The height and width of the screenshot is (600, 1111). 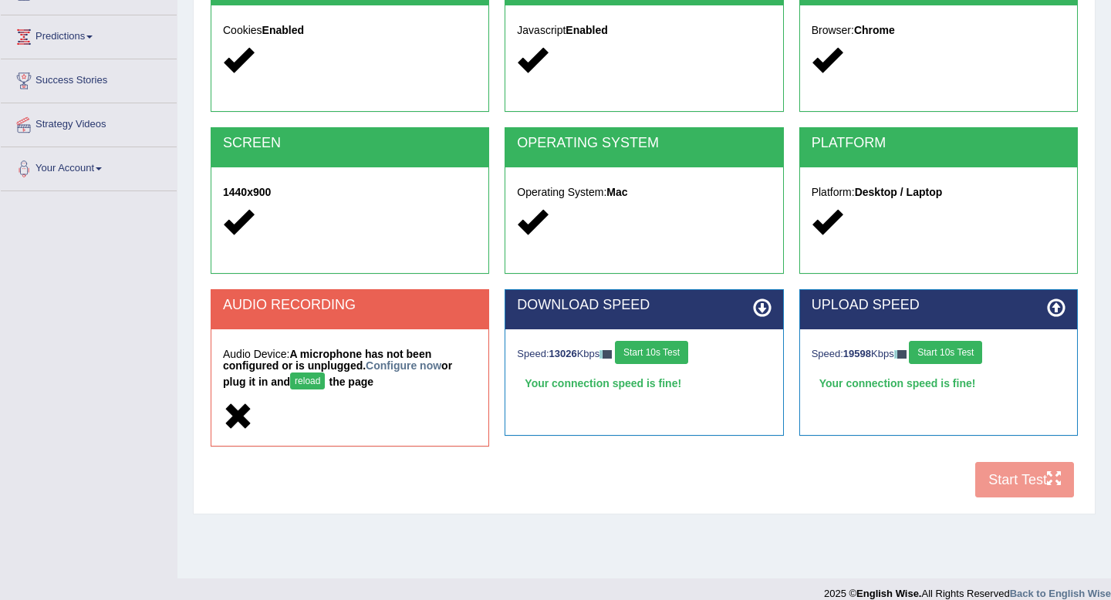 What do you see at coordinates (874, 30) in the screenshot?
I see `strong: Chrome` at bounding box center [874, 30].